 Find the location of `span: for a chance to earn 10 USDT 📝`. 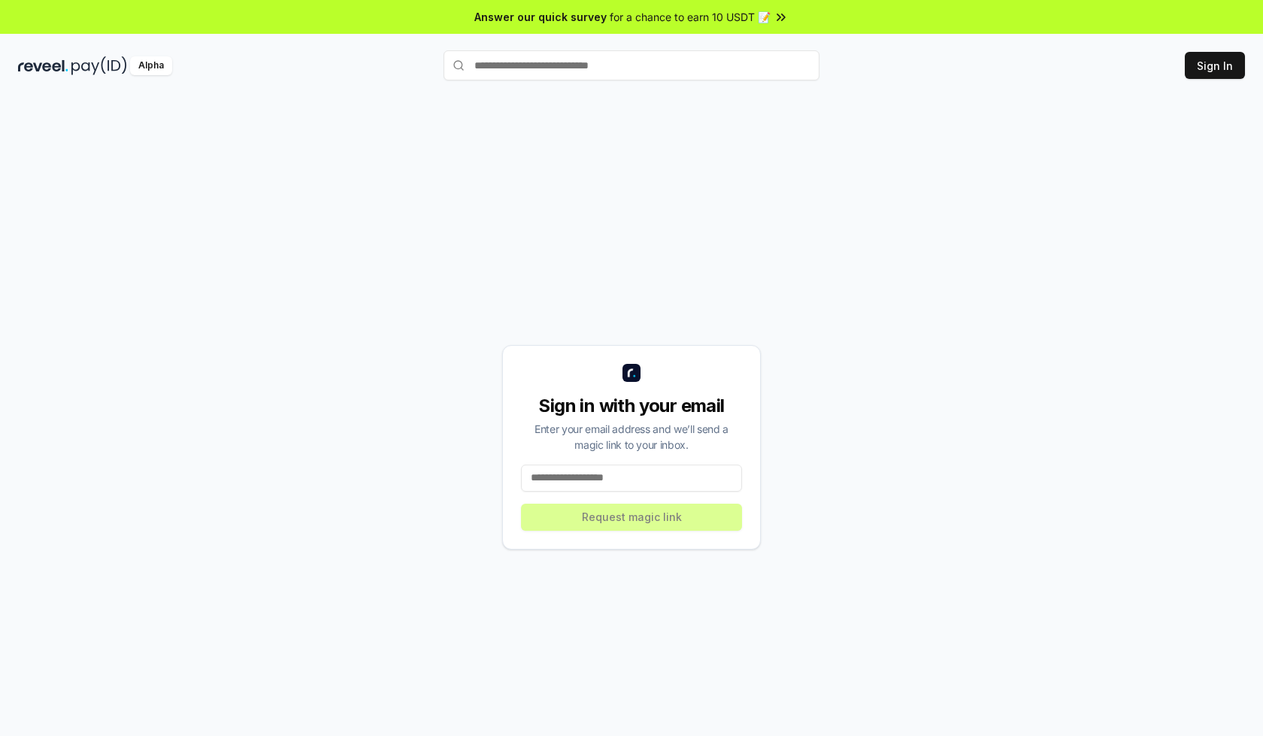

span: for a chance to earn 10 USDT 📝 is located at coordinates (690, 17).